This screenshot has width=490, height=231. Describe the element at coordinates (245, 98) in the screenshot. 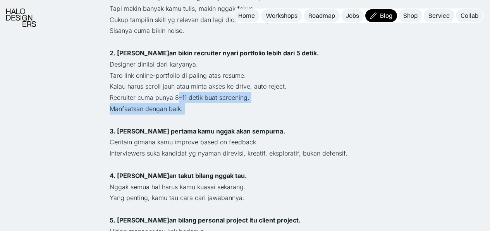

I see `p: Recruiter cuma punya 8–11 detik buat screening.` at that location.